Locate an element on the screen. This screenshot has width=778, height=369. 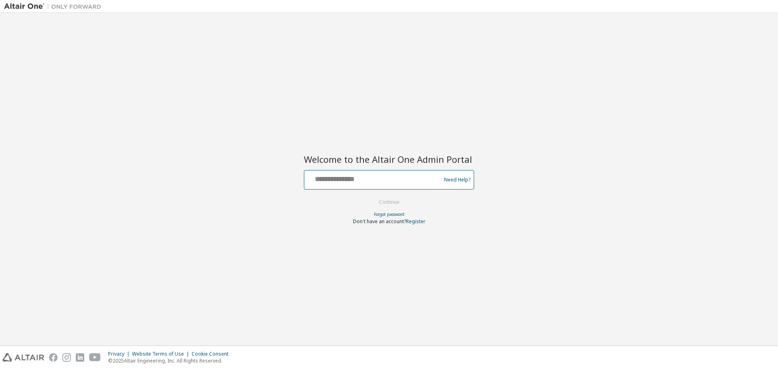
img: facebook.svg is located at coordinates (53, 357).